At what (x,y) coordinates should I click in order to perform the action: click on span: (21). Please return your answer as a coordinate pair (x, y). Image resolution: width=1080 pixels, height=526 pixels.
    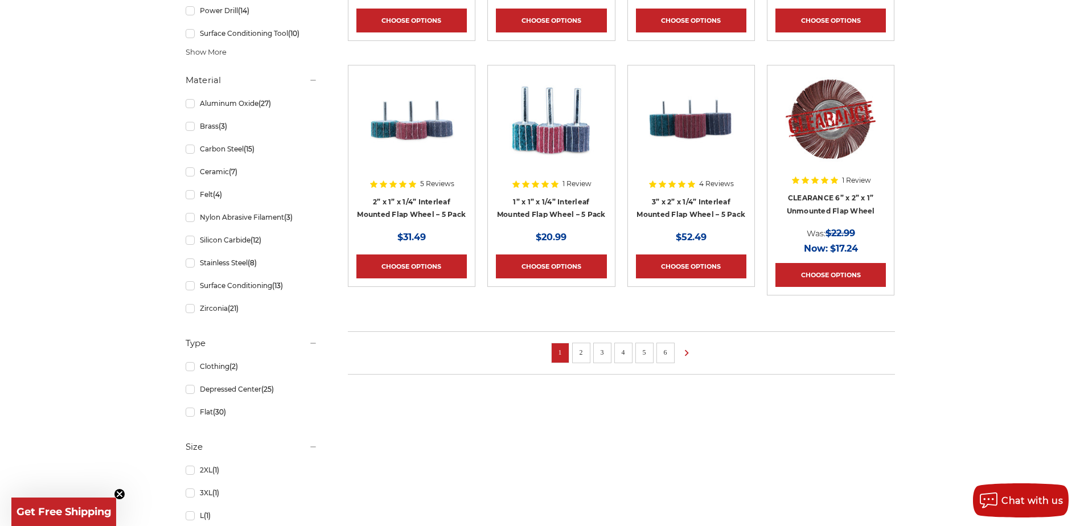
    Looking at the image, I should click on (233, 308).